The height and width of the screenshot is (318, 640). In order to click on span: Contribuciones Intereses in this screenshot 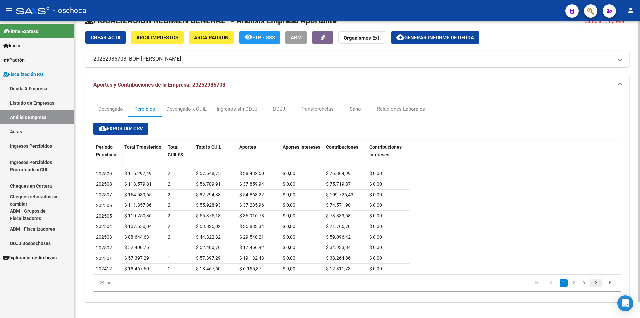, I will do `click(386, 151)`.